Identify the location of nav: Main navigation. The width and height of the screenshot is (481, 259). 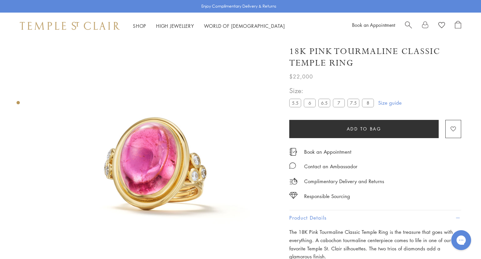
(209, 26).